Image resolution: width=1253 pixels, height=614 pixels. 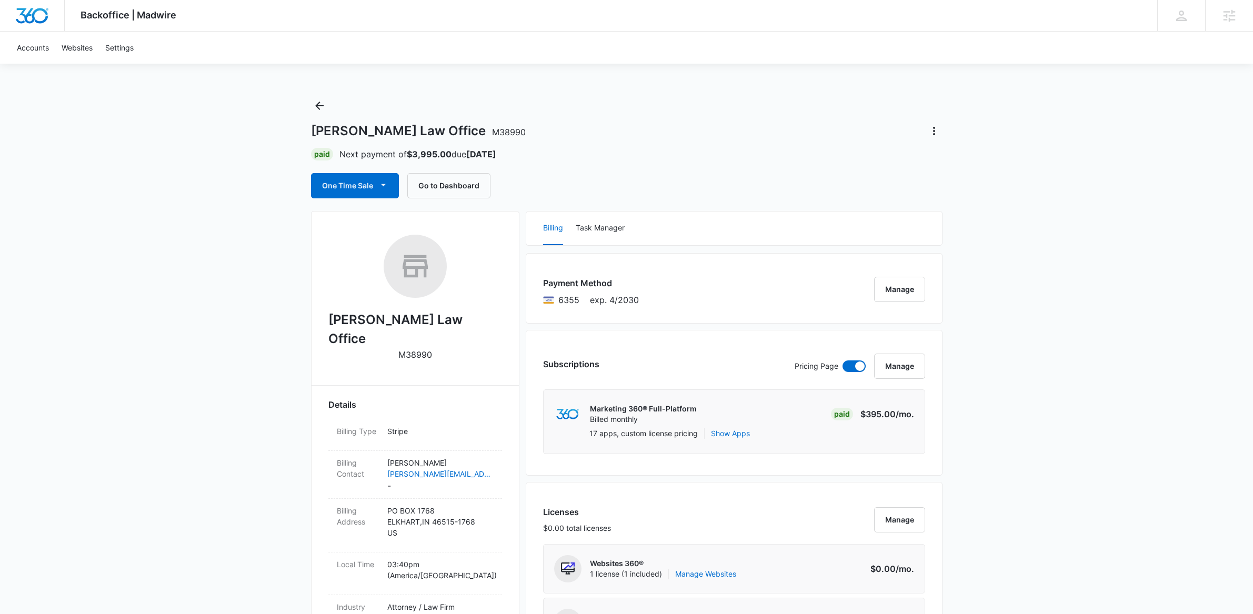 What do you see at coordinates (614, 300) in the screenshot?
I see `span: exp. 4/2030` at bounding box center [614, 300].